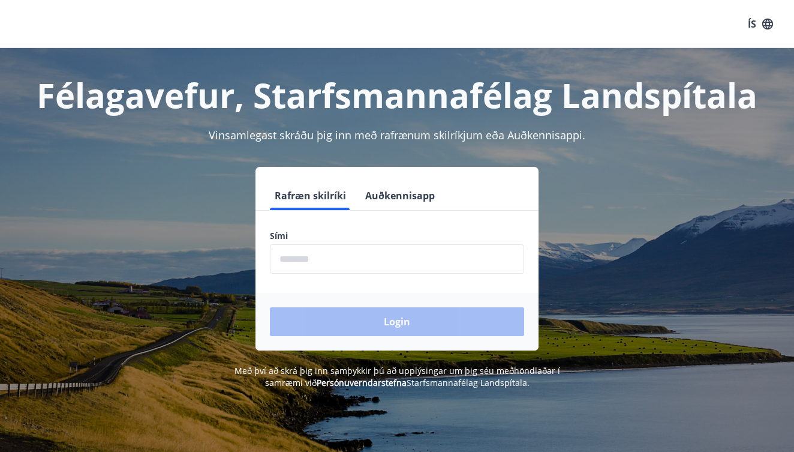 The height and width of the screenshot is (452, 794). Describe the element at coordinates (760, 24) in the screenshot. I see `button: ÍS` at that location.